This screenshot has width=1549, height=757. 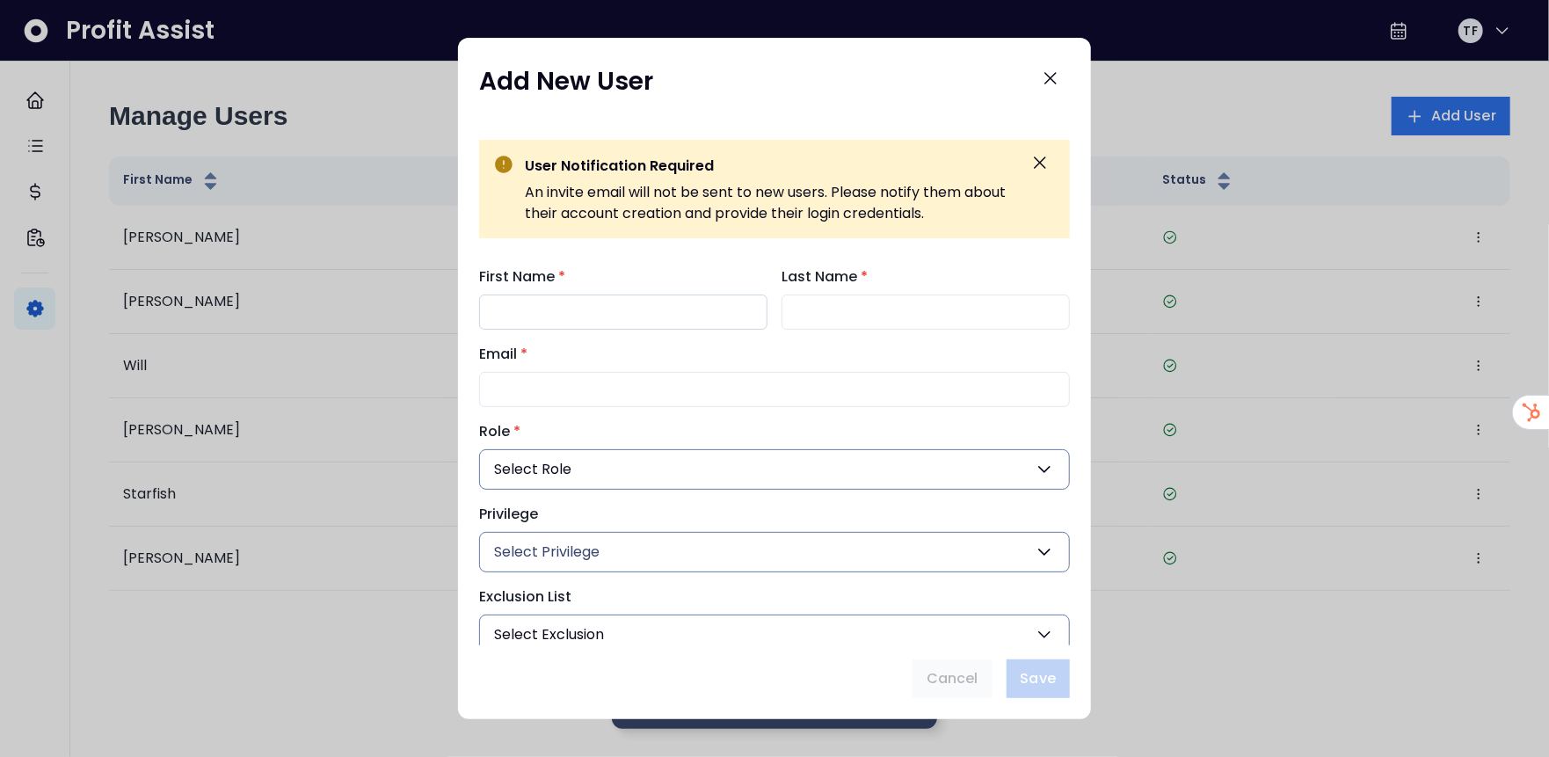 I want to click on label: Last Name, so click(x=920, y=277).